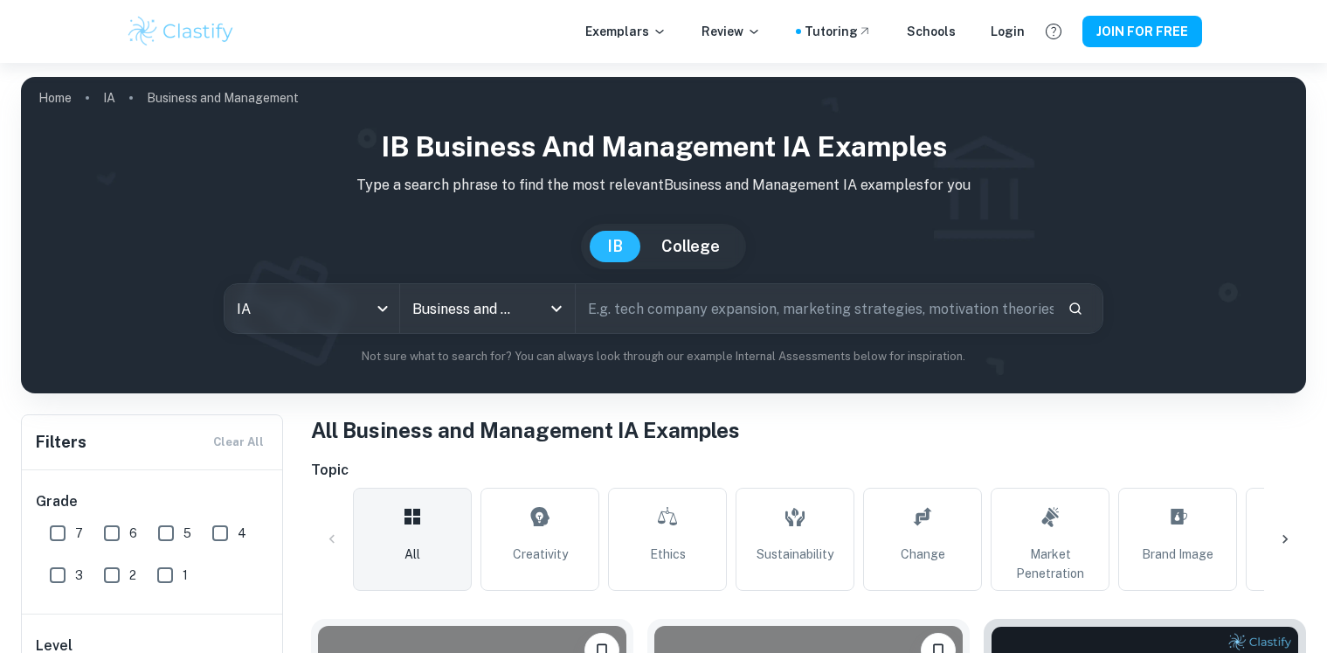 The height and width of the screenshot is (653, 1327). I want to click on h6: Topic, so click(808, 470).